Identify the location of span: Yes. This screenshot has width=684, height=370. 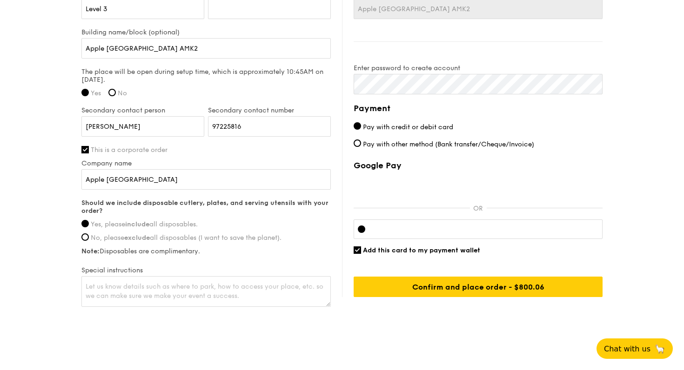
(96, 93).